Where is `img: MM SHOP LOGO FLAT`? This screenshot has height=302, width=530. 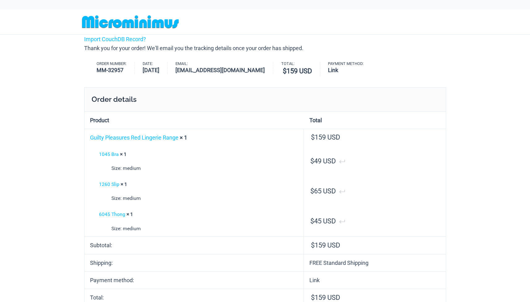
img: MM SHOP LOGO FLAT is located at coordinates (130, 22).